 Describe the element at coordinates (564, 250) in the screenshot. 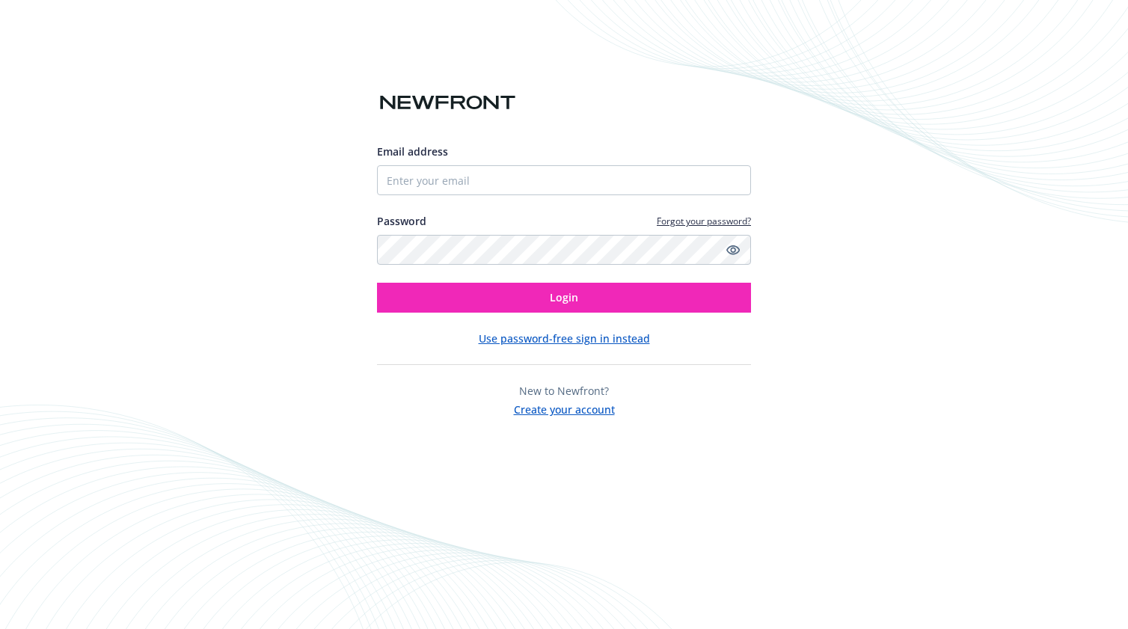

I see `input: Enter your password` at that location.